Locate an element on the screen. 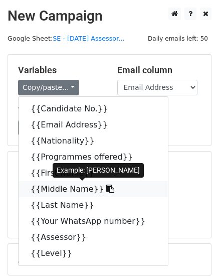 This screenshot has width=219, height=276. h5: Variables is located at coordinates (60, 70).